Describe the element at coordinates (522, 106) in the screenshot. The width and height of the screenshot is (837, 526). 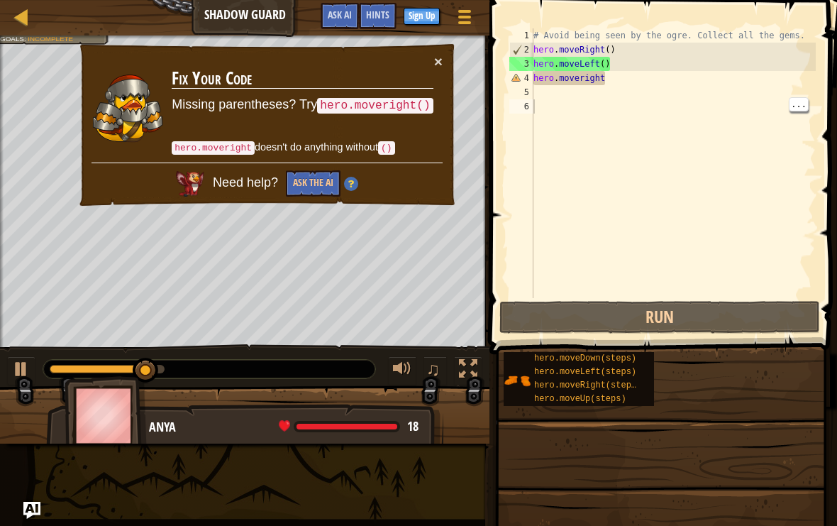
I see `div: 6` at that location.